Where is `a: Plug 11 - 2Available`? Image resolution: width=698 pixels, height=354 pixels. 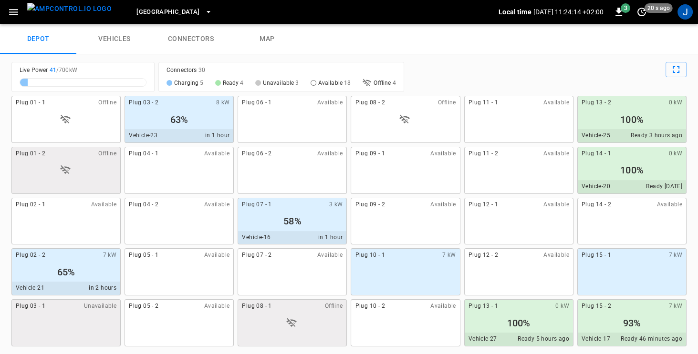
a: Plug 11 - 2Available is located at coordinates (519, 170).